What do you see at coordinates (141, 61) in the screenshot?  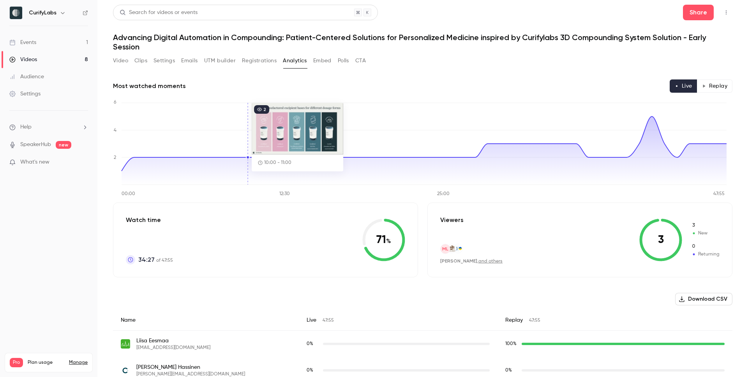 I see `button: Clips` at bounding box center [141, 61].